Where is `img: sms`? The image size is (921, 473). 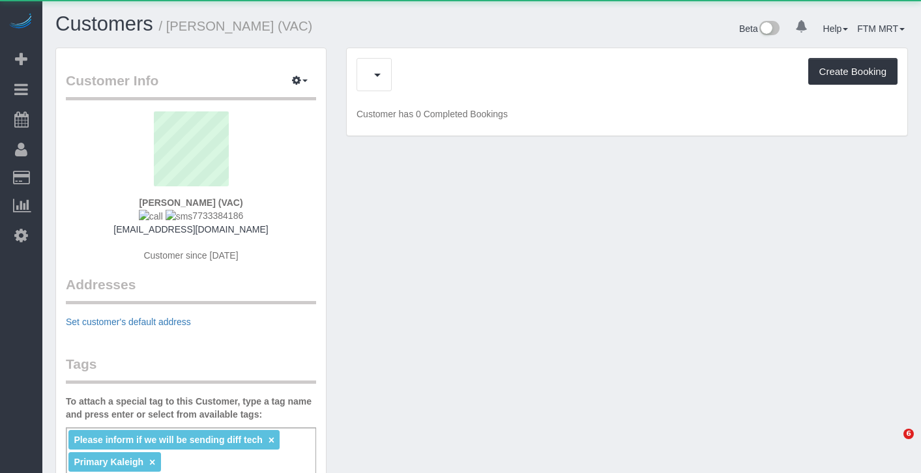
img: sms is located at coordinates (179, 216).